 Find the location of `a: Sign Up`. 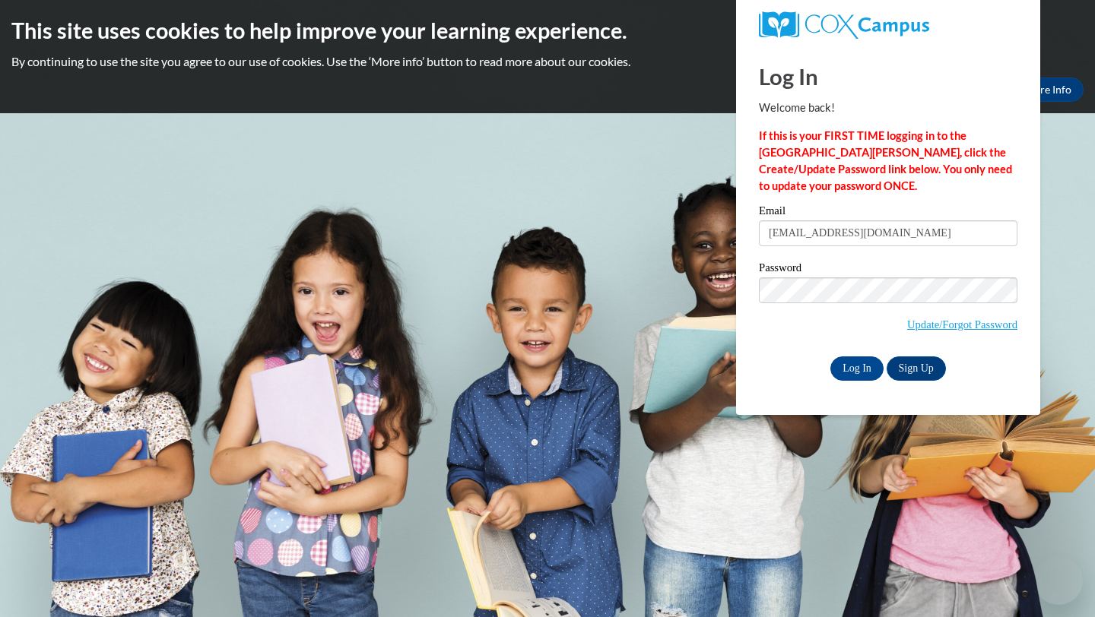

a: Sign Up is located at coordinates (916, 369).